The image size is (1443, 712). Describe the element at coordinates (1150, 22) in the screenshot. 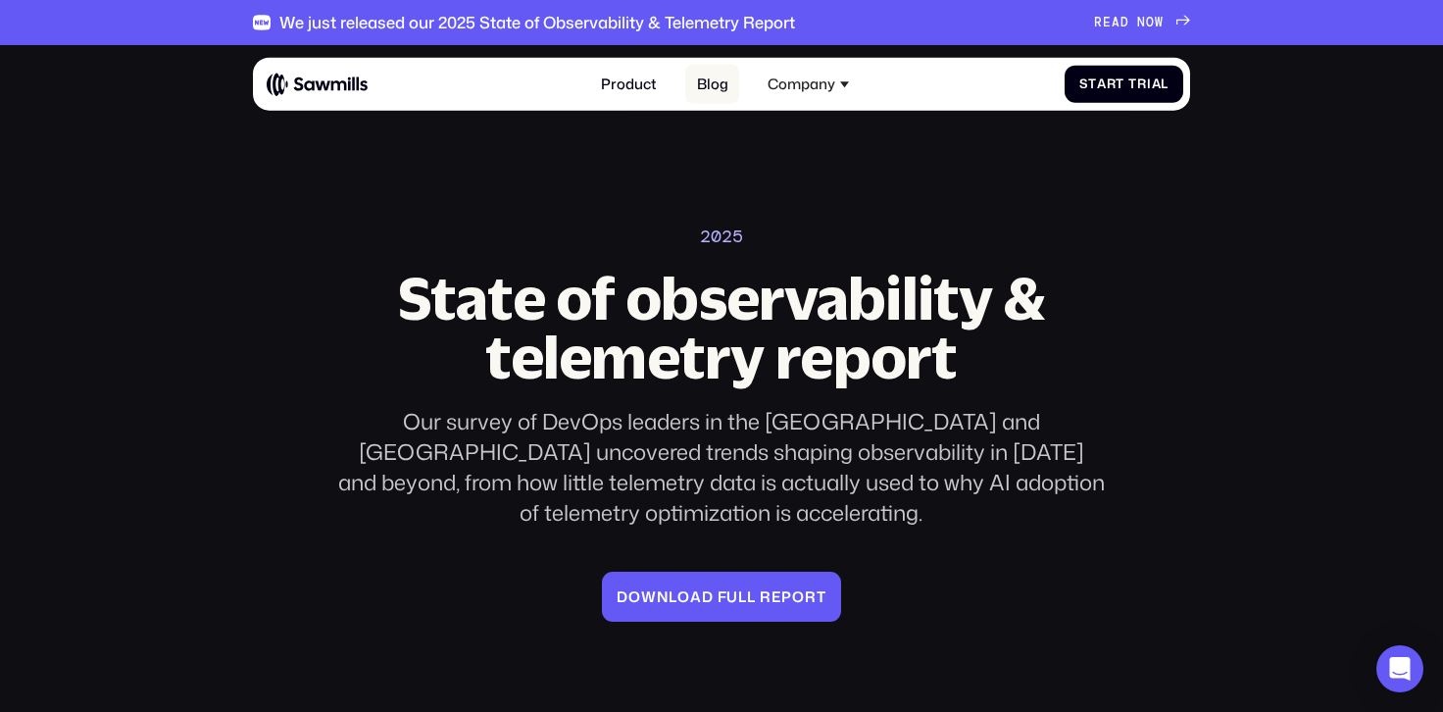

I see `span: O` at that location.